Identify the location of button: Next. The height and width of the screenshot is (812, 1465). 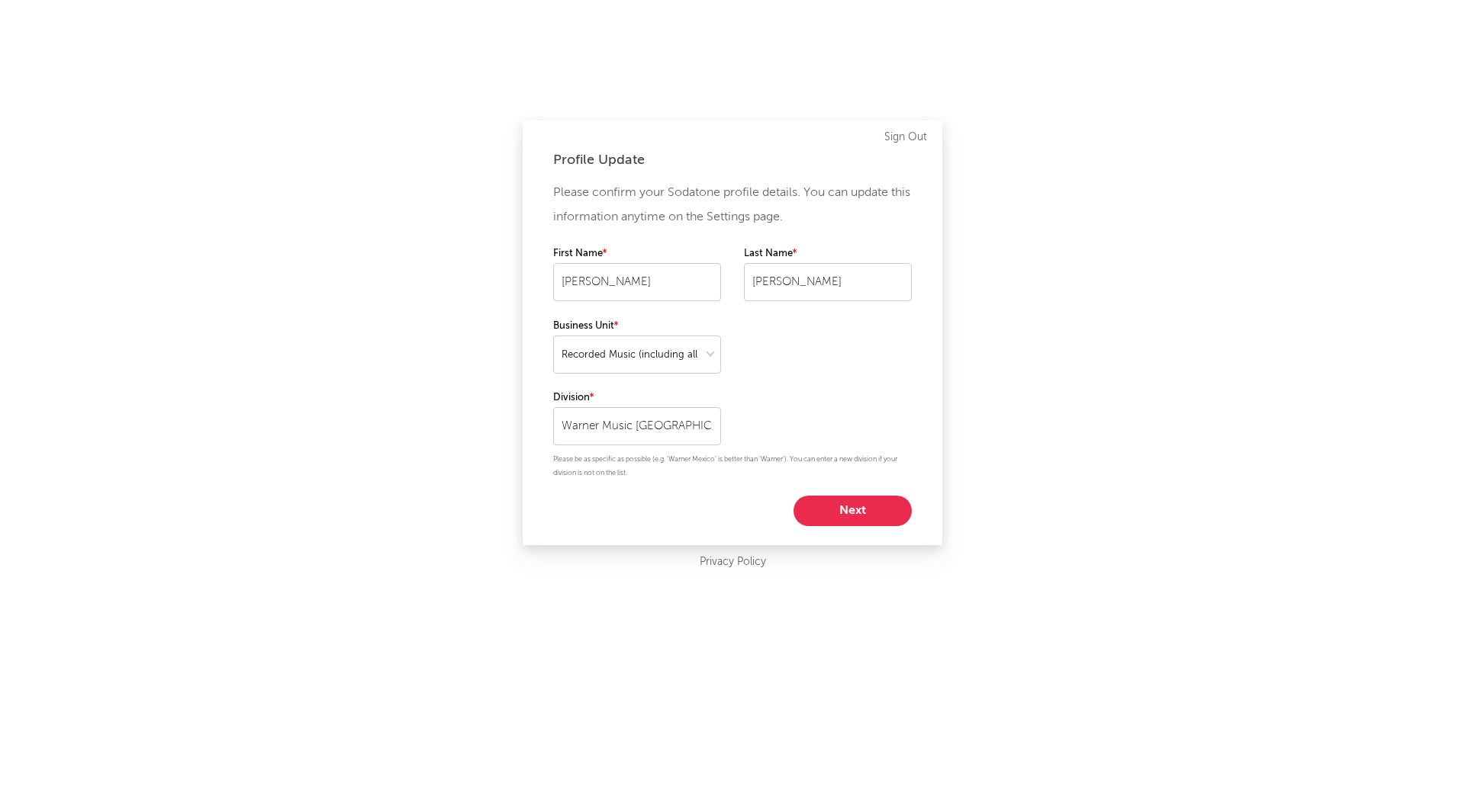
(852, 511).